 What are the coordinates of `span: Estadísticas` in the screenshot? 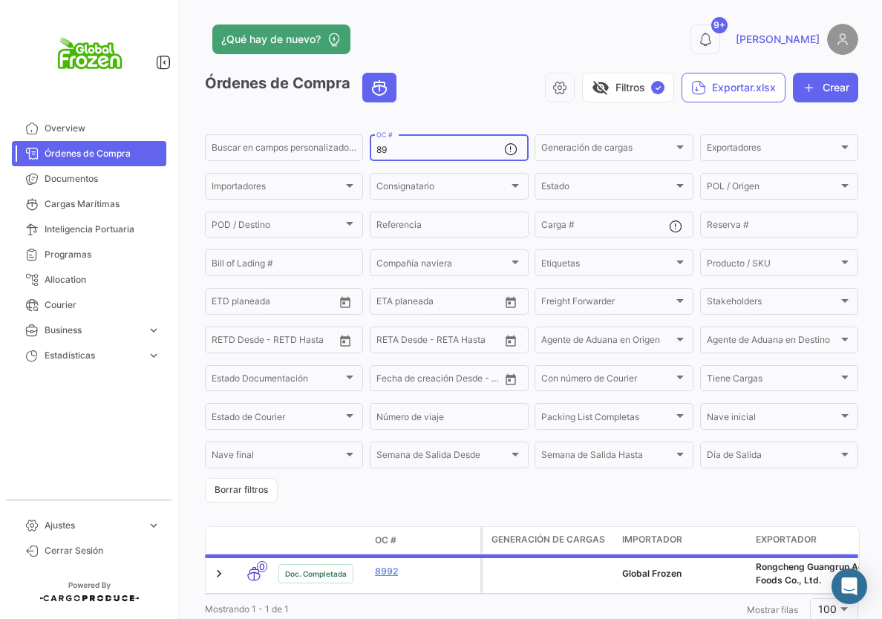 It's located at (93, 356).